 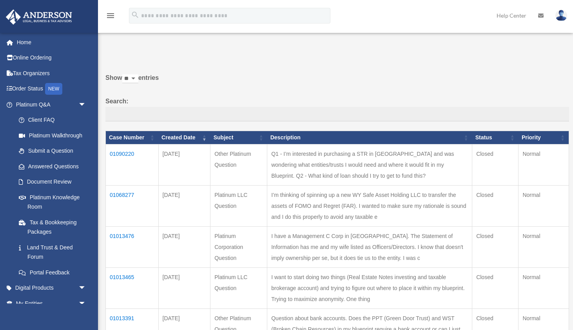 What do you see at coordinates (337, 114) in the screenshot?
I see `input: Search:` at bounding box center [337, 114].